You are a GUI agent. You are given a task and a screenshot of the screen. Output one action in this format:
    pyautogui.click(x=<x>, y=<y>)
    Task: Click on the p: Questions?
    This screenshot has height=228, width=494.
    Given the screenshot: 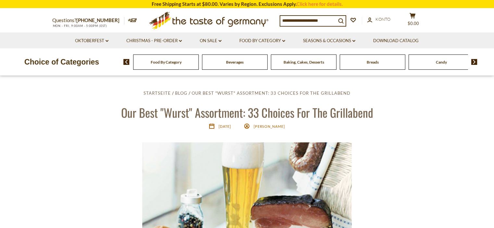 What is the action you would take?
    pyautogui.click(x=88, y=20)
    